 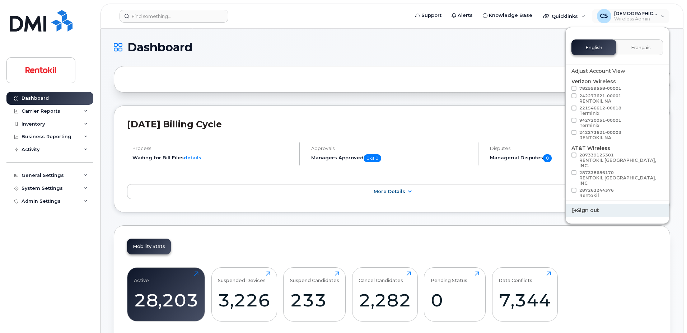 What do you see at coordinates (573, 158) in the screenshot?
I see `h5: Managerial Disputes` at bounding box center [573, 158].